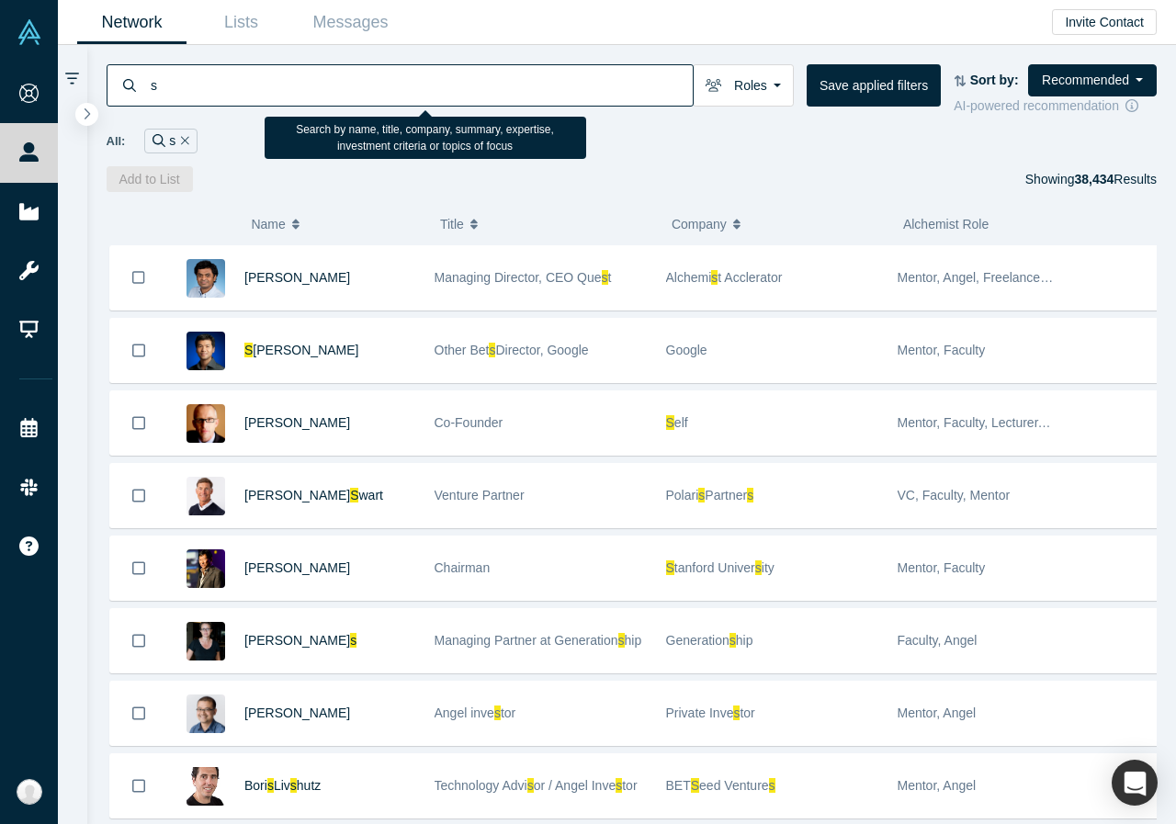 The image size is (1176, 824). Describe the element at coordinates (206, 714) in the screenshot. I see `img: Danny Chee's Profile Image` at that location.